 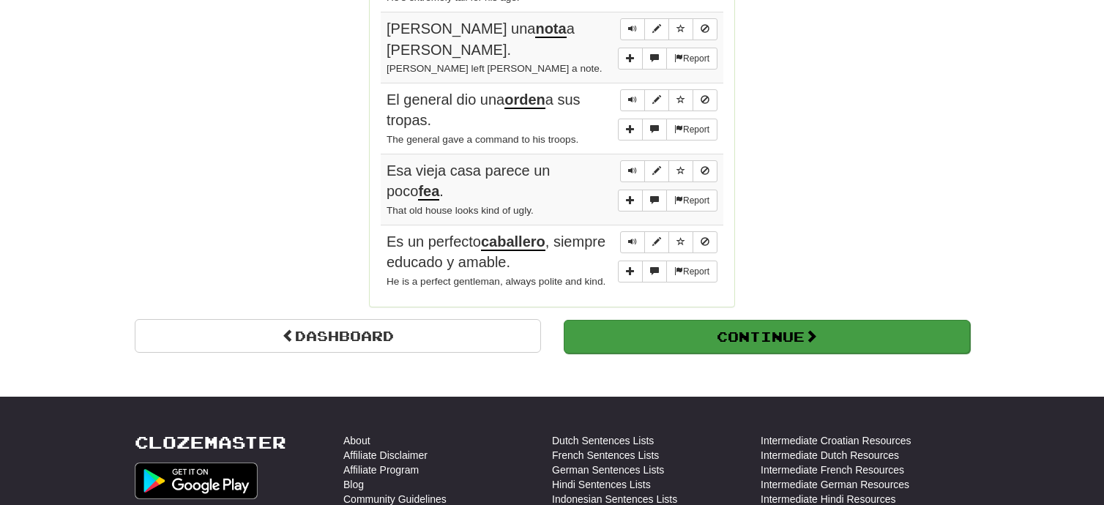 I want to click on a: Dashboard, so click(x=338, y=336).